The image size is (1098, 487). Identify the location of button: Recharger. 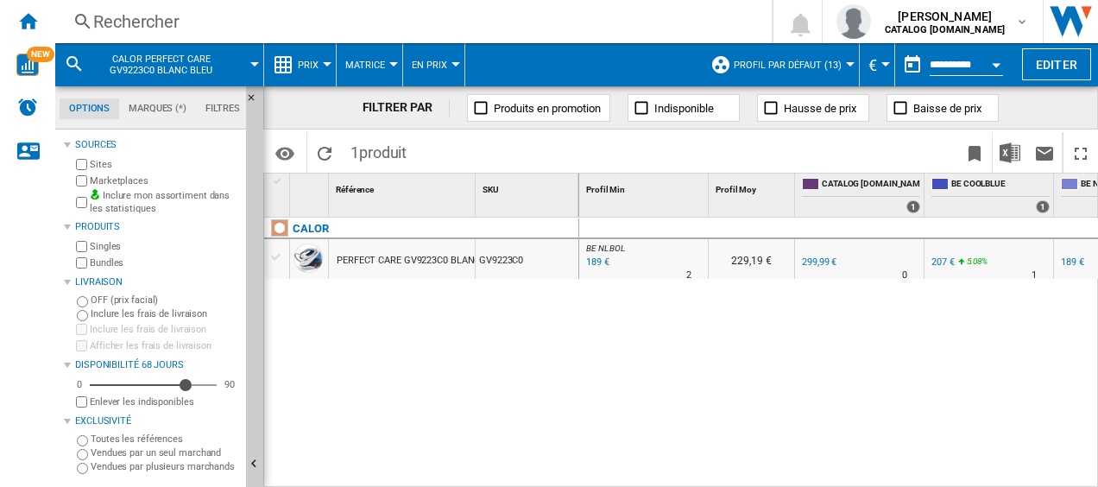
(325, 152).